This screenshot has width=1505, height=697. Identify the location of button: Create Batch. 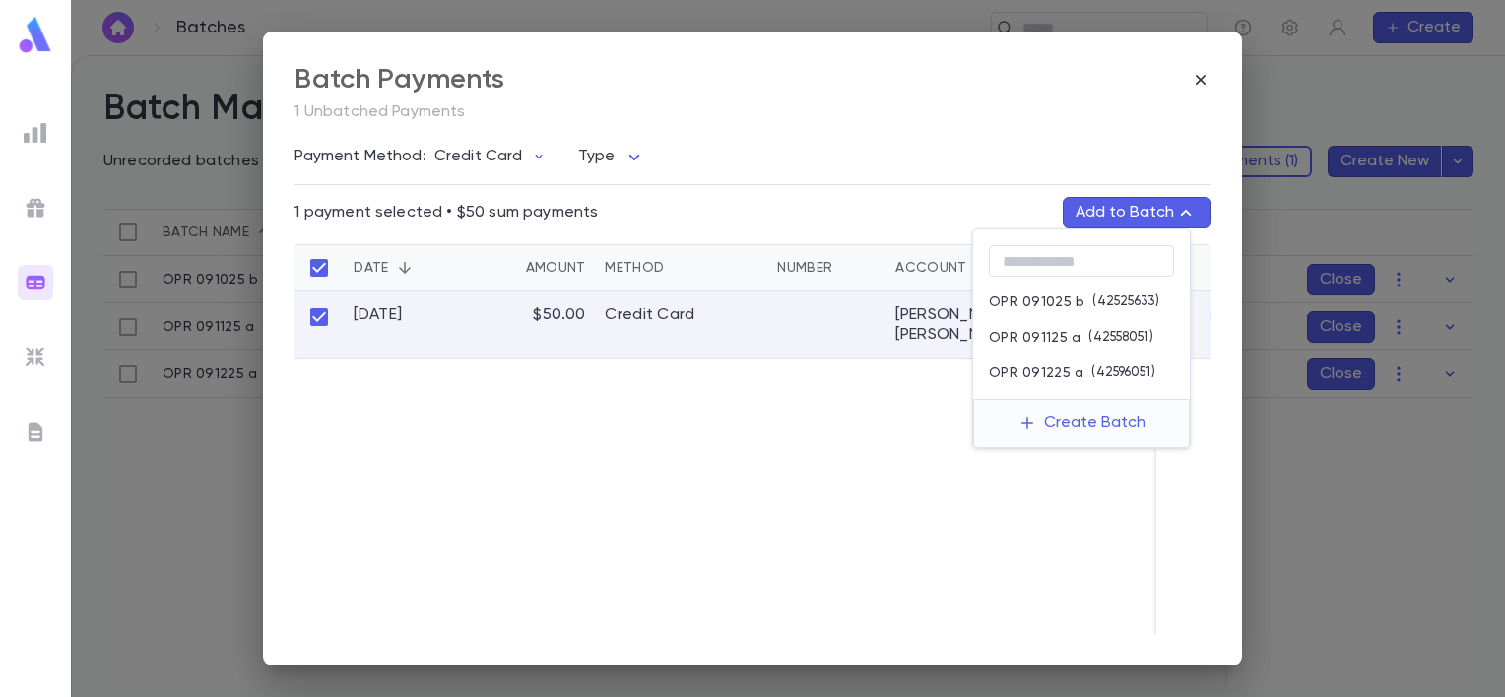
(1082, 424).